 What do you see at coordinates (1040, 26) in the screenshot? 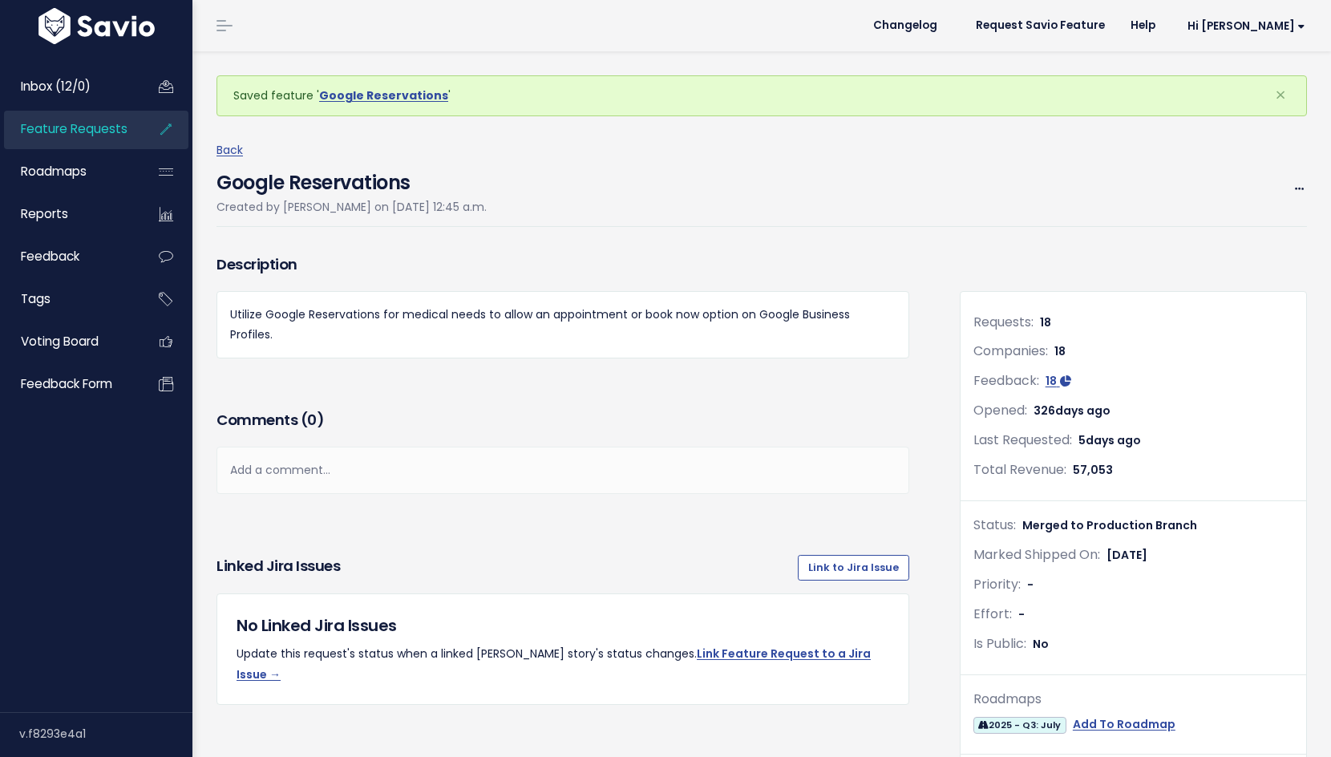
I see `a: Request Savio Feature` at bounding box center [1040, 26].